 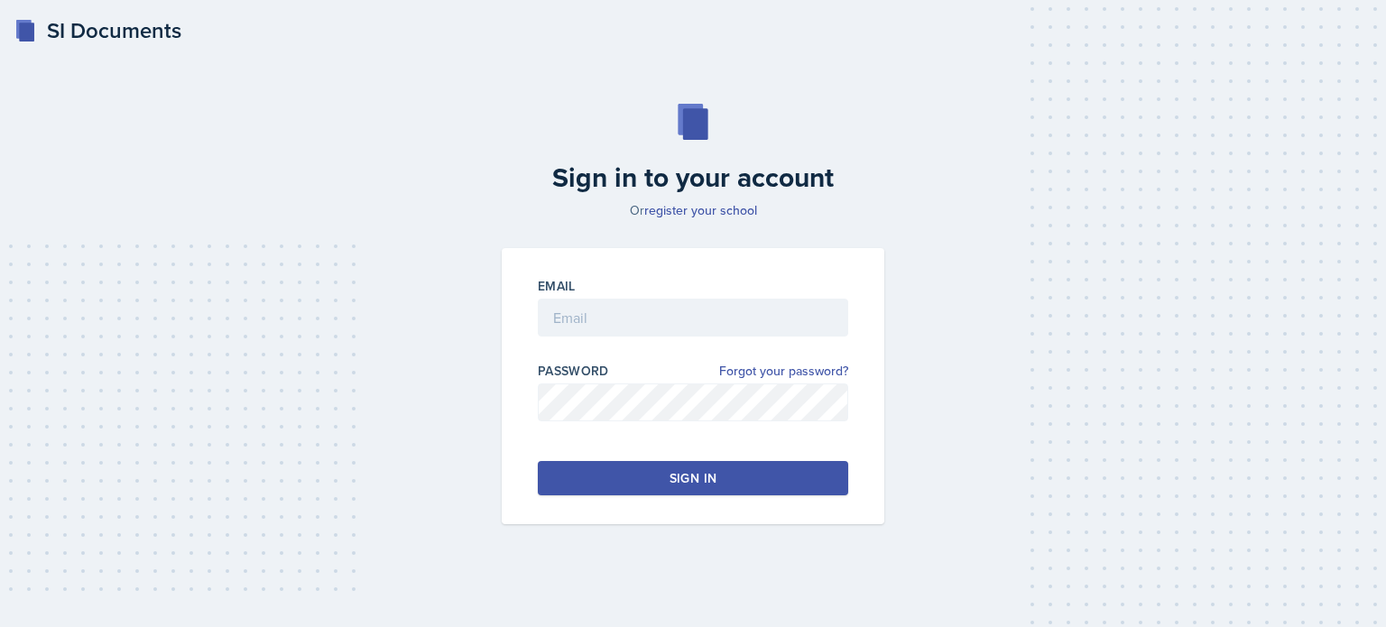 I want to click on a: register your school, so click(x=700, y=210).